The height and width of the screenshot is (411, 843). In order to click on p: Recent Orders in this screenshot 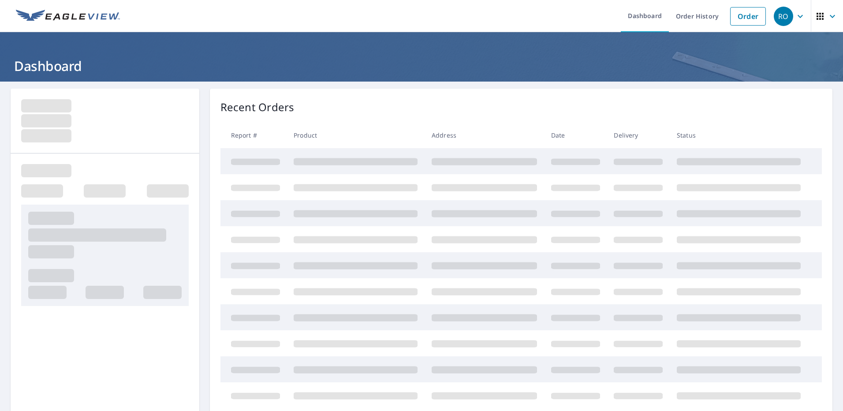, I will do `click(257, 107)`.